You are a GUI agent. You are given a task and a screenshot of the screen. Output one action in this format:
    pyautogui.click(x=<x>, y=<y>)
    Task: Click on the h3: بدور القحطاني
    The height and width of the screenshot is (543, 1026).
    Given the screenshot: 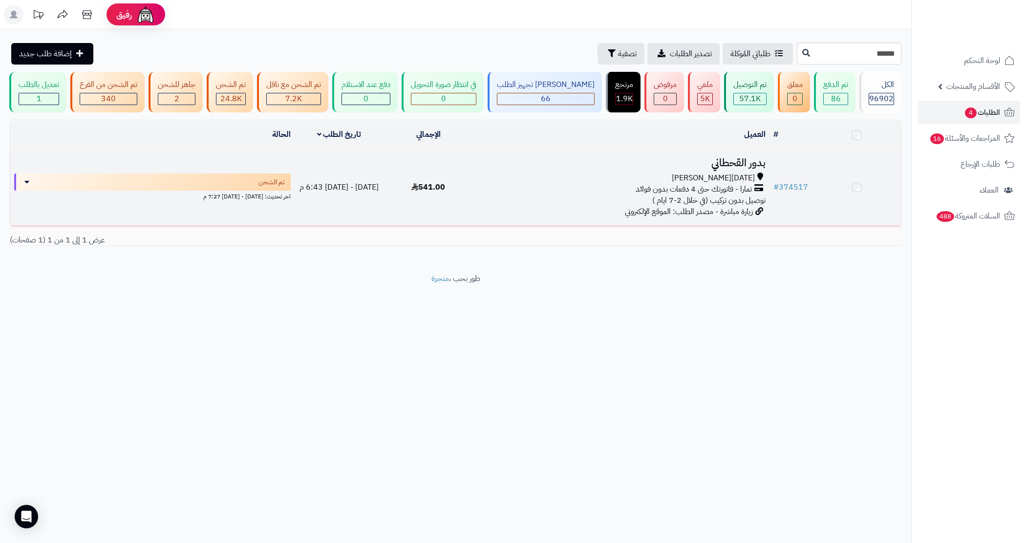 What is the action you would take?
    pyautogui.click(x=621, y=163)
    